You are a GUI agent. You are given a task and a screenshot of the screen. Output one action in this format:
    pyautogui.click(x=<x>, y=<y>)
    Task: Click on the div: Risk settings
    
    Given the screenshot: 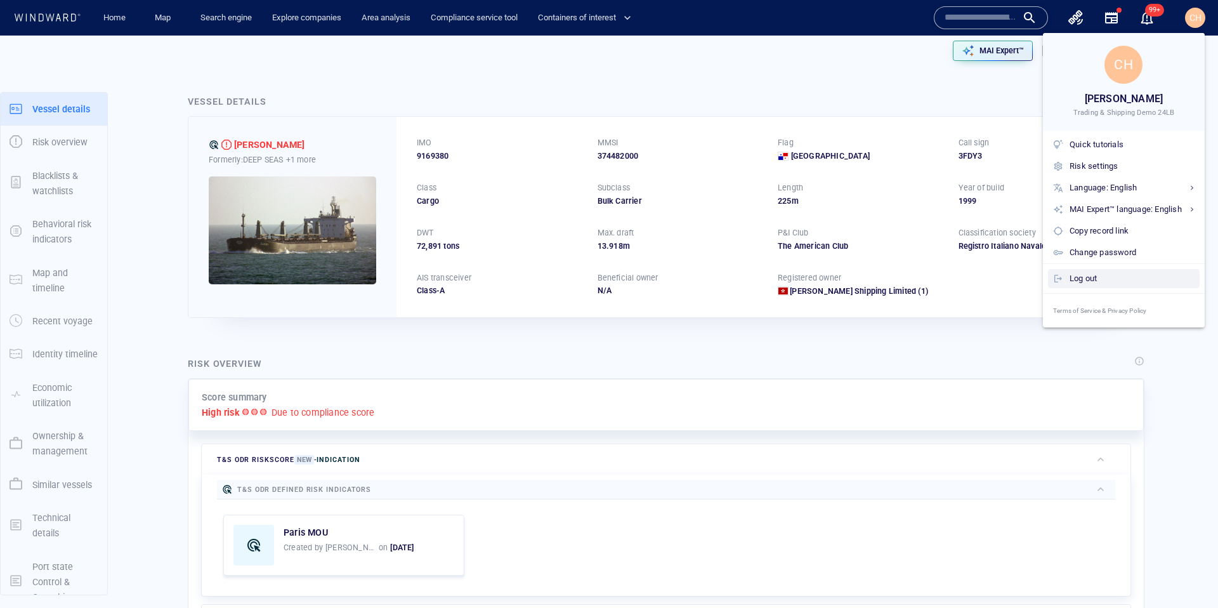 What is the action you would take?
    pyautogui.click(x=1132, y=166)
    